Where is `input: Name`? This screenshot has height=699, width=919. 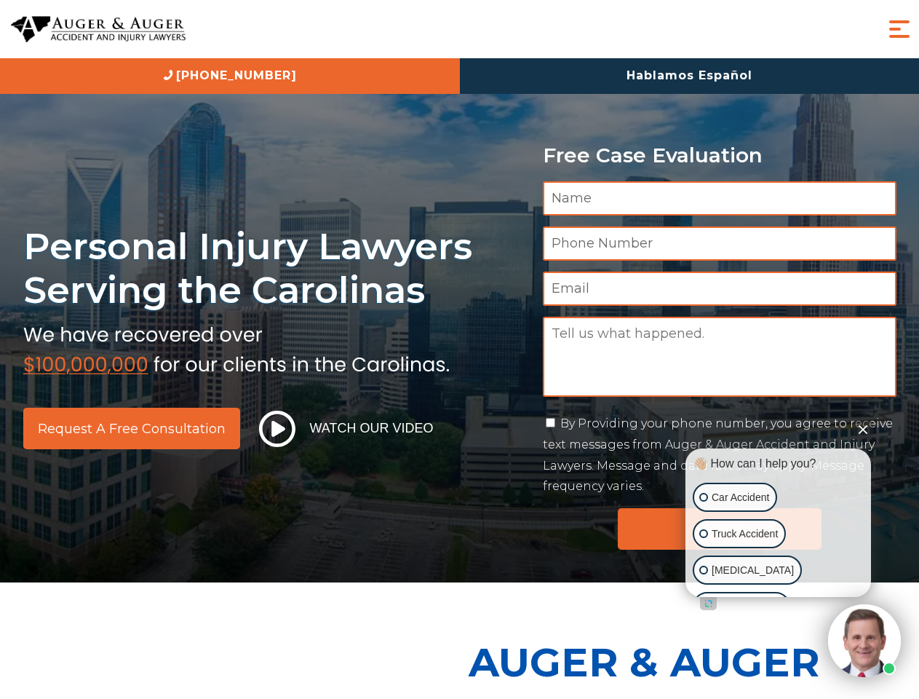 input: Name is located at coordinates (720, 198).